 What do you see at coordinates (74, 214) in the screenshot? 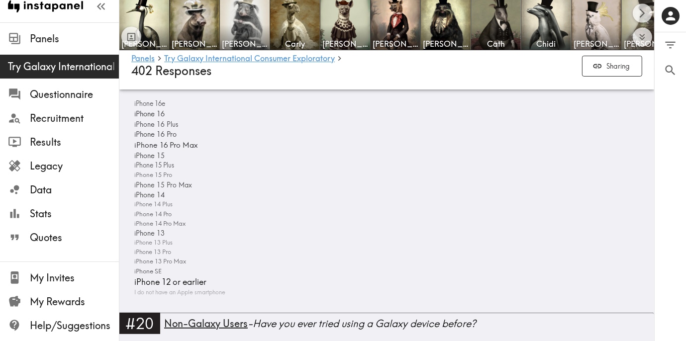
I see `span: Stats` at bounding box center [74, 214].